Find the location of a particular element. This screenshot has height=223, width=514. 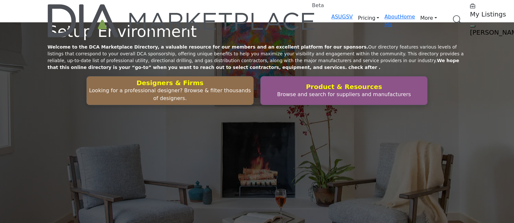

a: Home is located at coordinates (408, 16).